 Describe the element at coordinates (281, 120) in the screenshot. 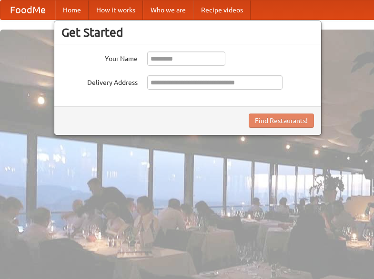

I see `button: Find Restaurants!` at that location.